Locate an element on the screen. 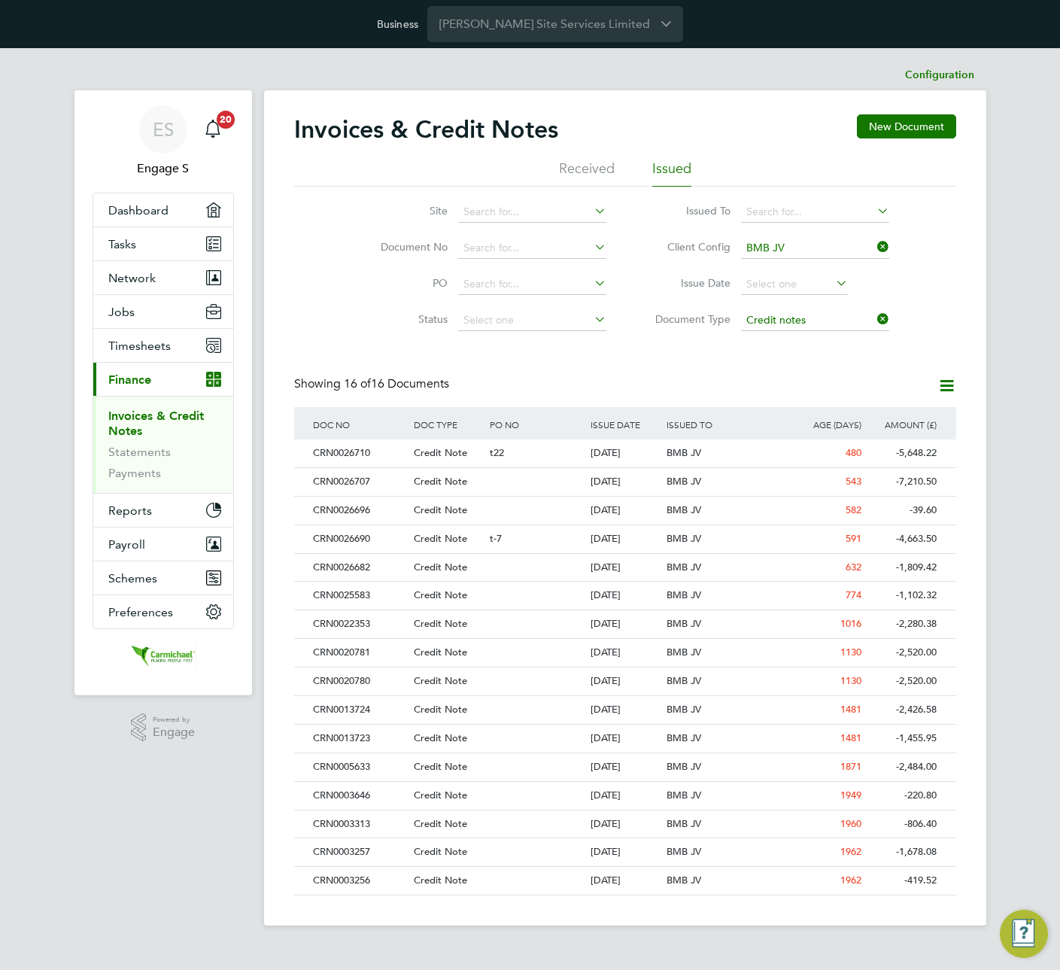 The width and height of the screenshot is (1060, 970). div: -39.60 is located at coordinates (903, 510).